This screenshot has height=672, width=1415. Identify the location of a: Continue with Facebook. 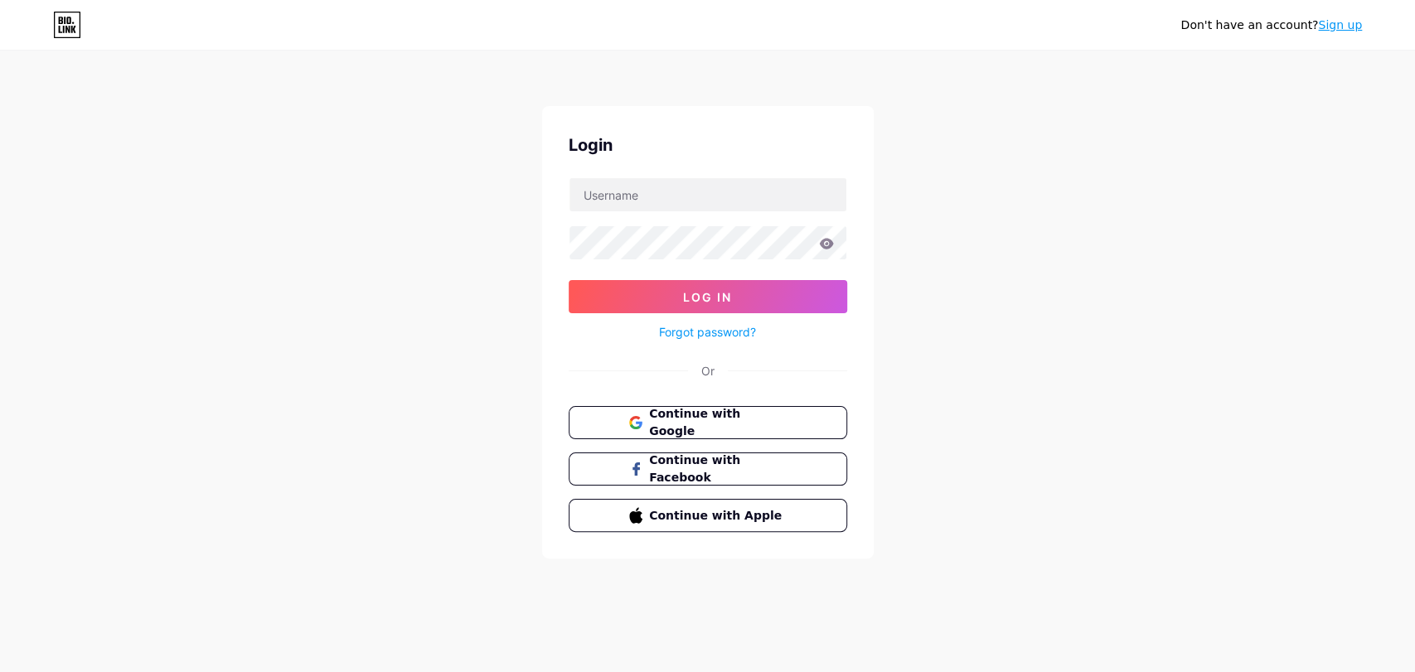
(708, 469).